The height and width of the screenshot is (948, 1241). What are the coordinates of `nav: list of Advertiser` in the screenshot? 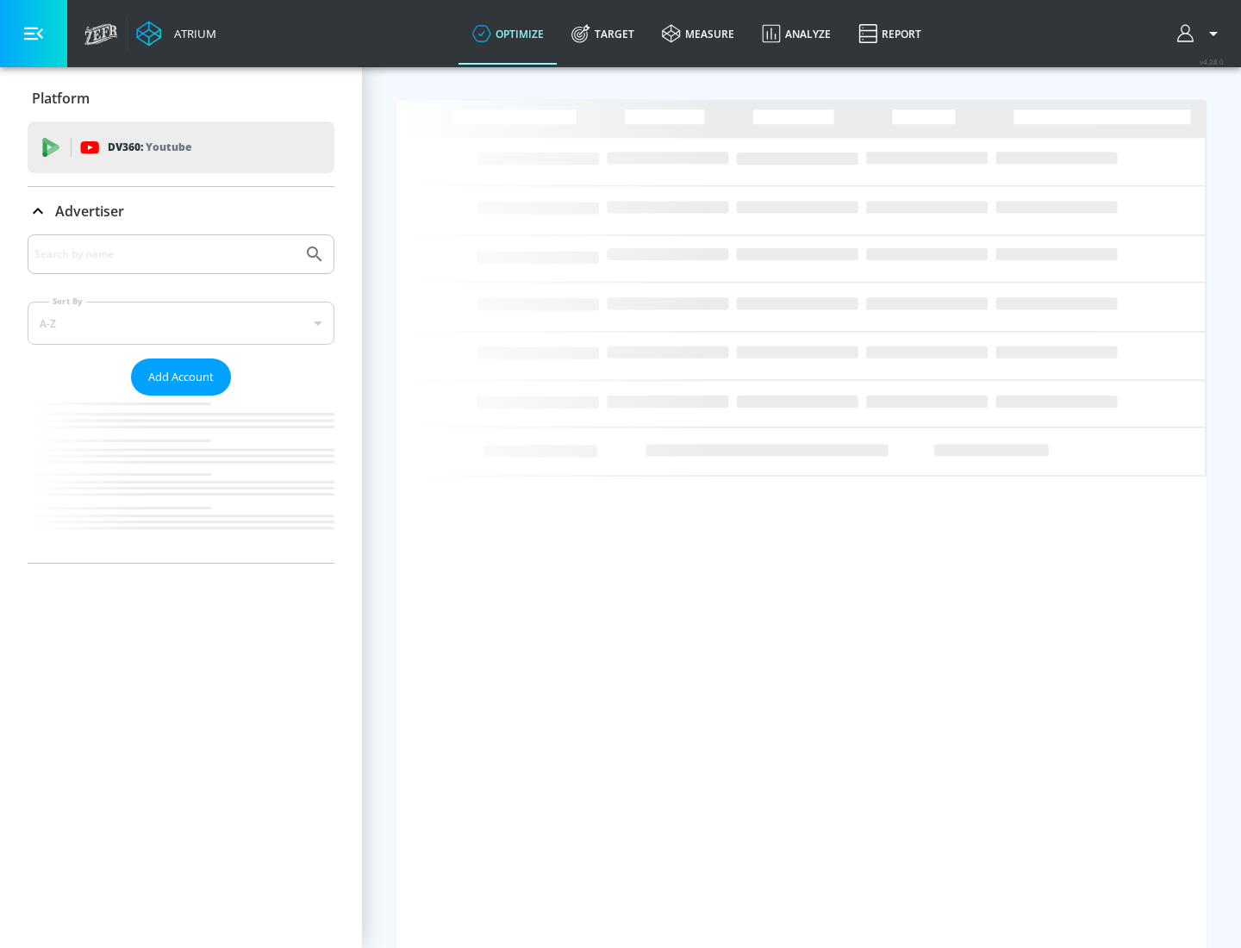 It's located at (181, 479).